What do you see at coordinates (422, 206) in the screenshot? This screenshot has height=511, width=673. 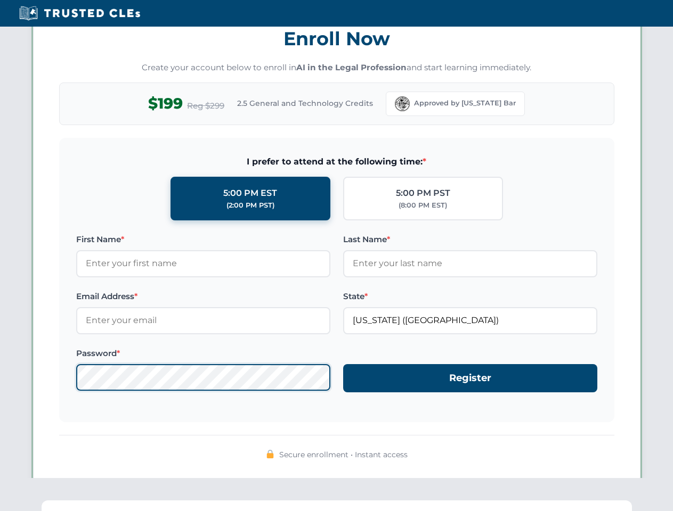 I see `div: (8:00 PM EST)` at bounding box center [422, 206].